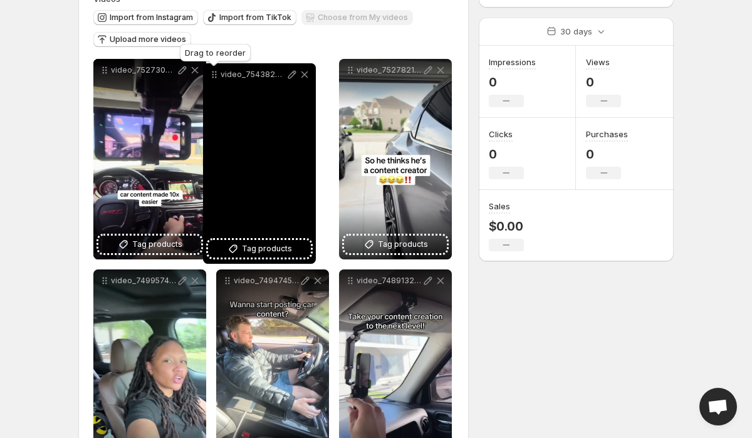  I want to click on span: Import from TikTok, so click(255, 18).